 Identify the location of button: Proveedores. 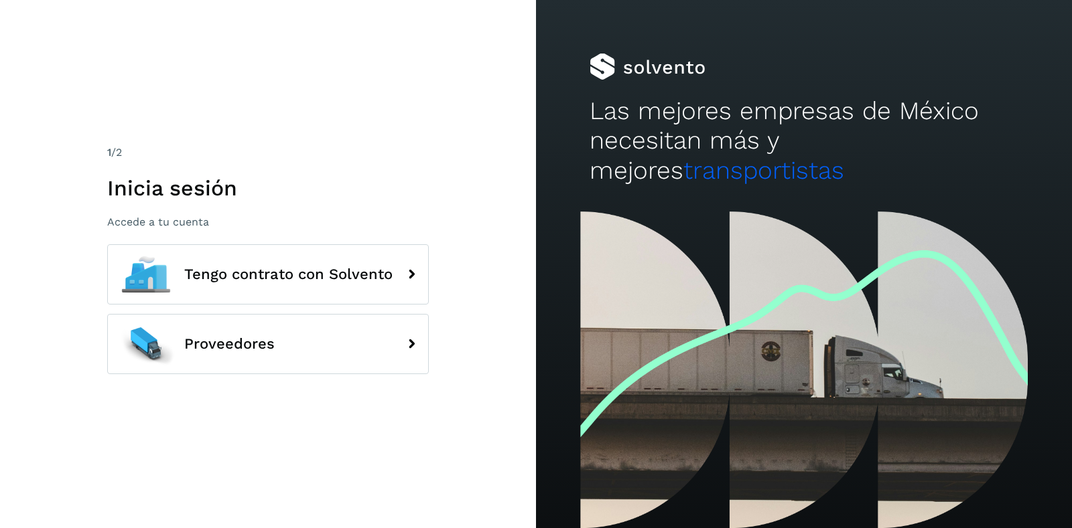
(268, 344).